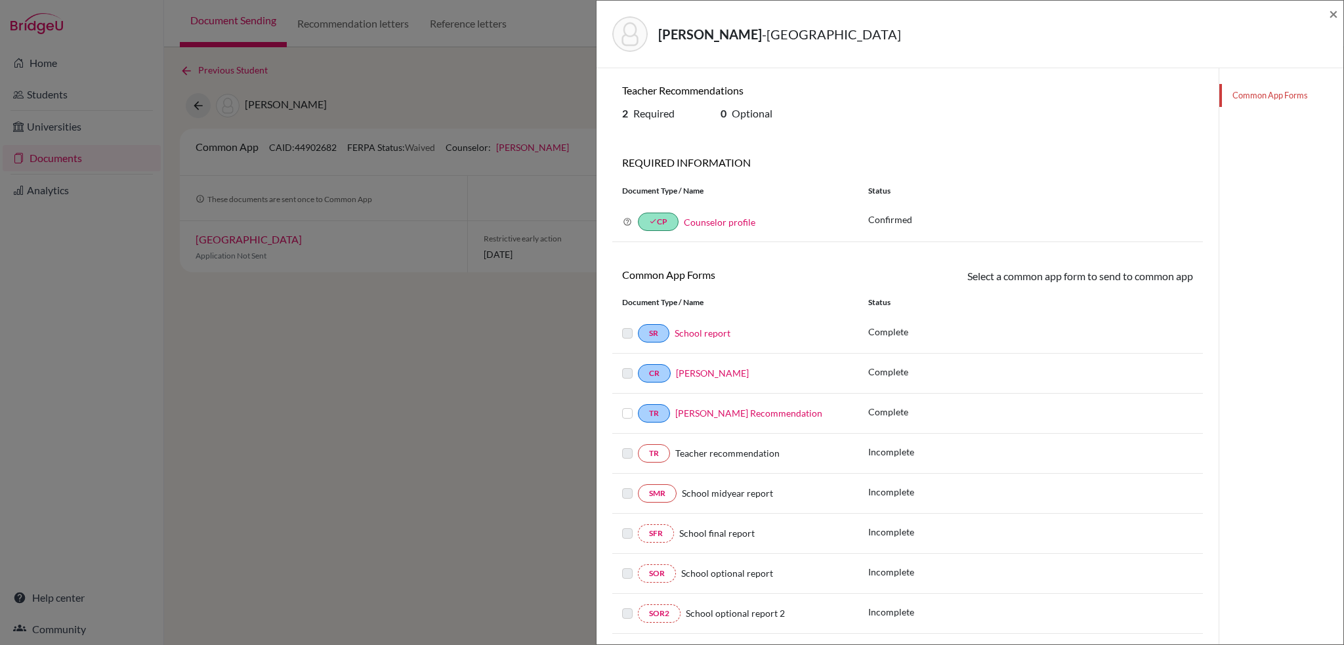 This screenshot has width=1344, height=645. Describe the element at coordinates (716, 533) in the screenshot. I see `span: School final report` at that location.